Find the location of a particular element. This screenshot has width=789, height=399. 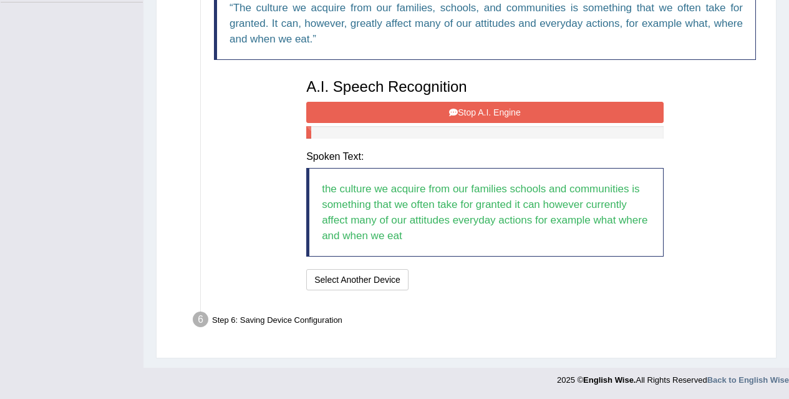

button: Select Another Device is located at coordinates (358, 280).